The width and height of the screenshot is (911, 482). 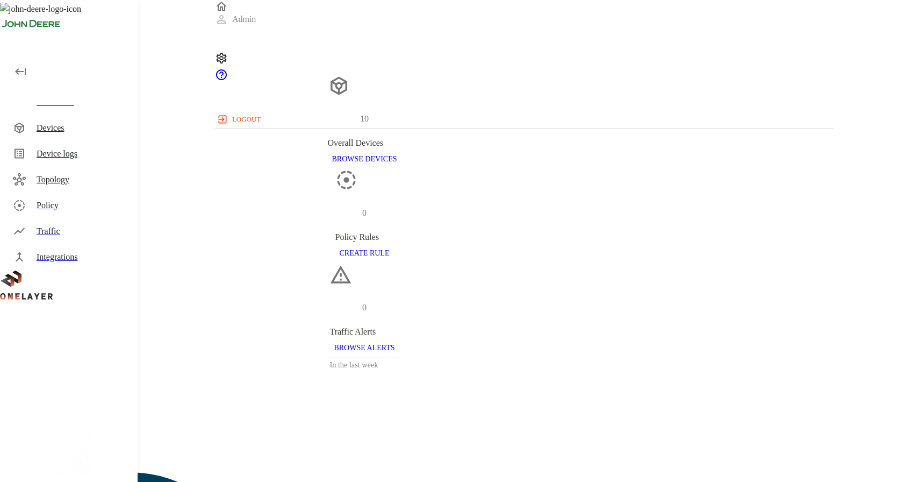 I want to click on a: CREATE RULE, so click(x=364, y=252).